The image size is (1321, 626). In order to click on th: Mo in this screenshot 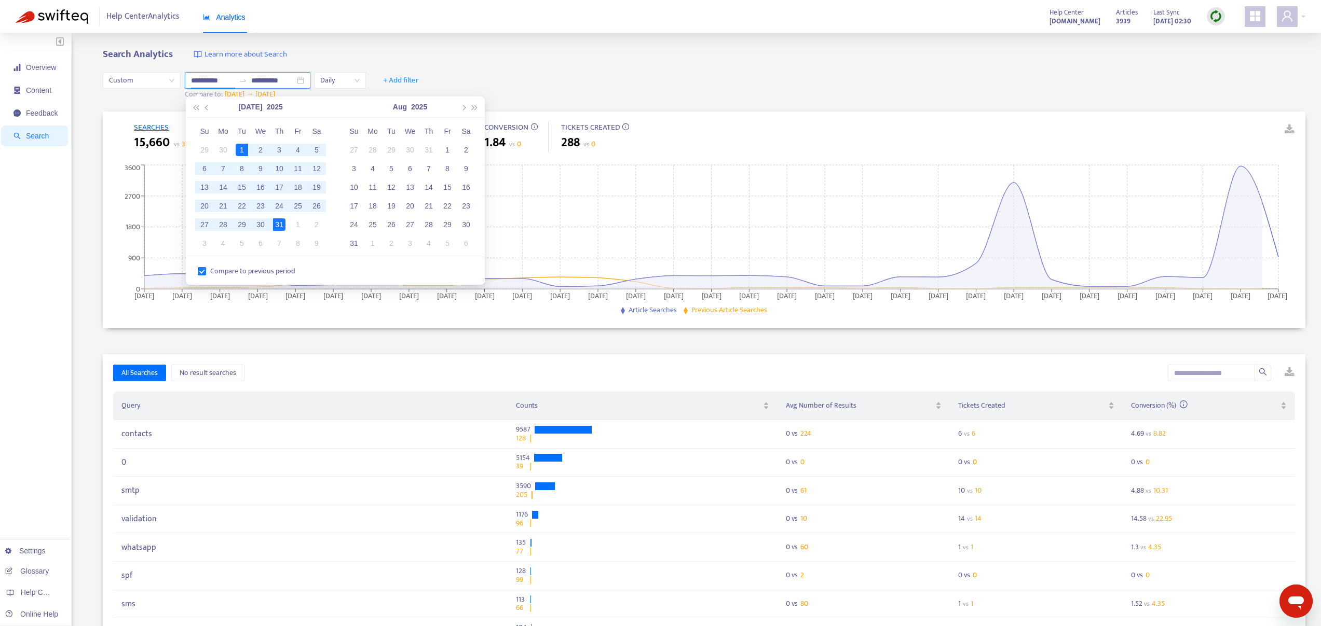, I will do `click(373, 131)`.